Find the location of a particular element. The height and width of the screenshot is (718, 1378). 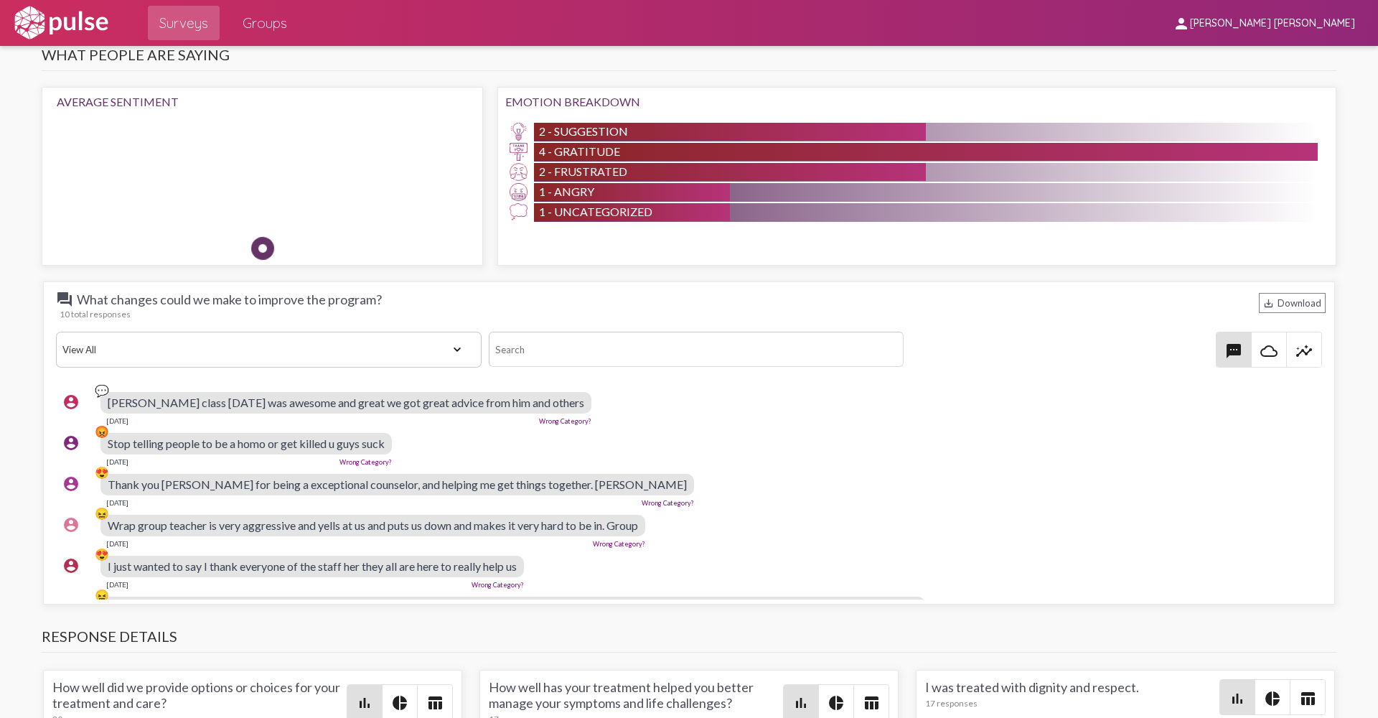

span: 2 - Suggestion is located at coordinates (584, 131).